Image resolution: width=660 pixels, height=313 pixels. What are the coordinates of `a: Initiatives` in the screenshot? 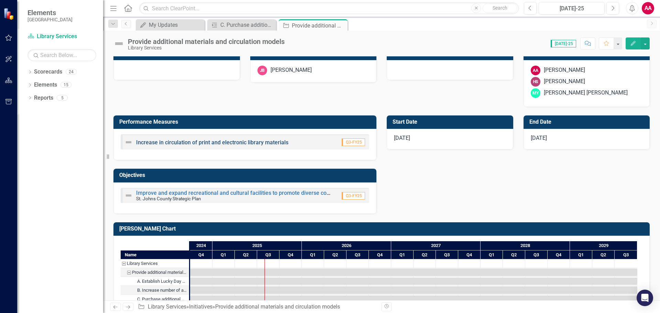 It's located at (201, 306).